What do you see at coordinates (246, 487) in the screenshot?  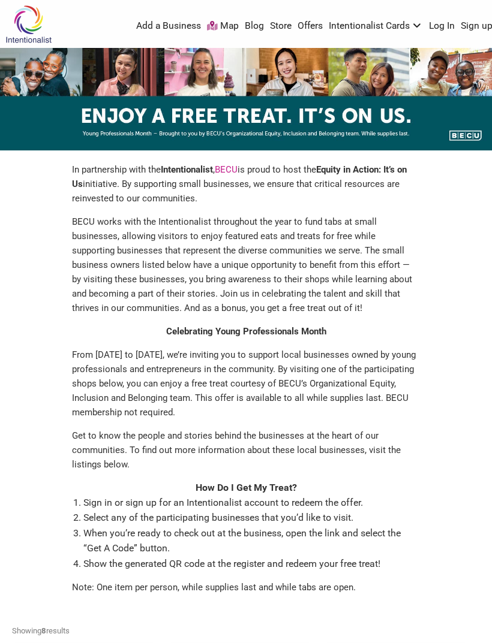 I see `strong: How Do I Get My Treat?` at bounding box center [246, 487].